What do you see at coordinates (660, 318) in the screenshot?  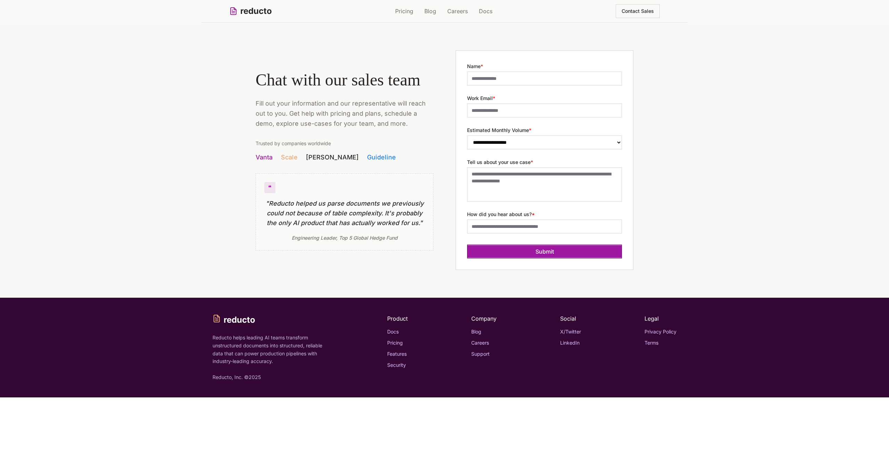 I see `h4: Legal` at bounding box center [660, 318].